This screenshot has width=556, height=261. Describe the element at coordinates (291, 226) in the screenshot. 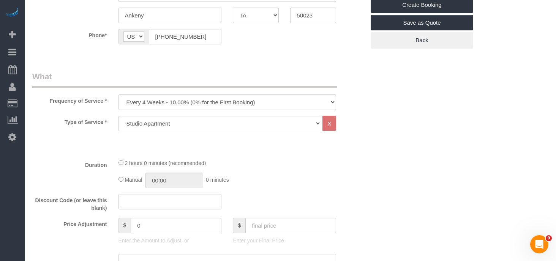

I see `input: final price` at that location.